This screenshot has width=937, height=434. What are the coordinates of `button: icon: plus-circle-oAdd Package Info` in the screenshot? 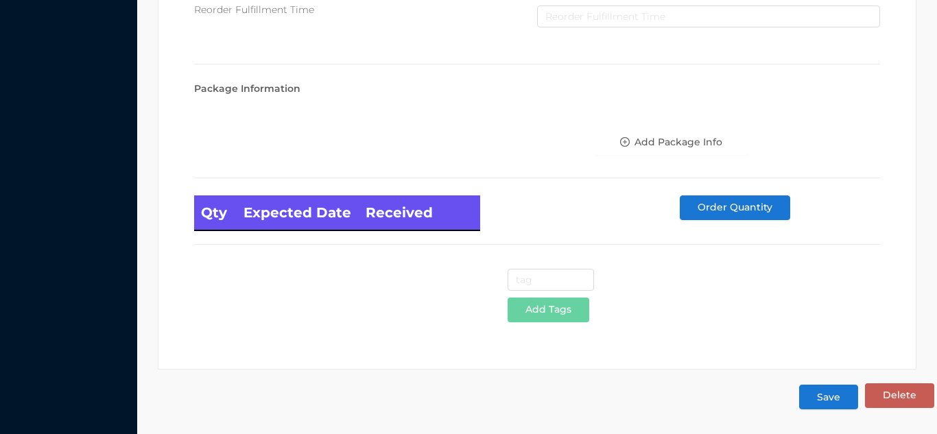 It's located at (671, 143).